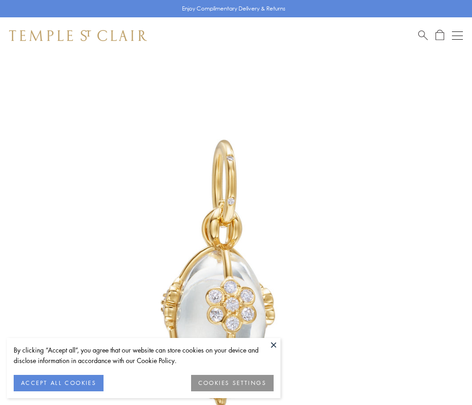  Describe the element at coordinates (232, 383) in the screenshot. I see `button: COOKIES SETTINGS` at that location.